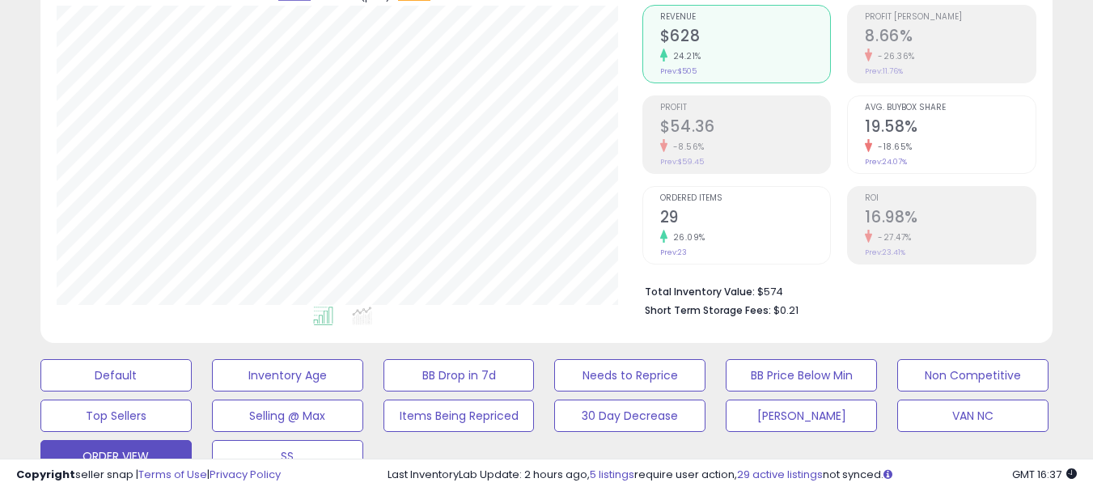  I want to click on a: Privacy Policy, so click(245, 474).